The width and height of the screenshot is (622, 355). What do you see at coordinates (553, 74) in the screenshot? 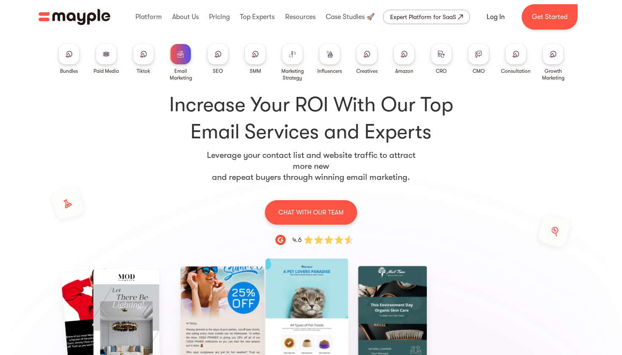
I see `div: Growth Marketing` at bounding box center [553, 74].